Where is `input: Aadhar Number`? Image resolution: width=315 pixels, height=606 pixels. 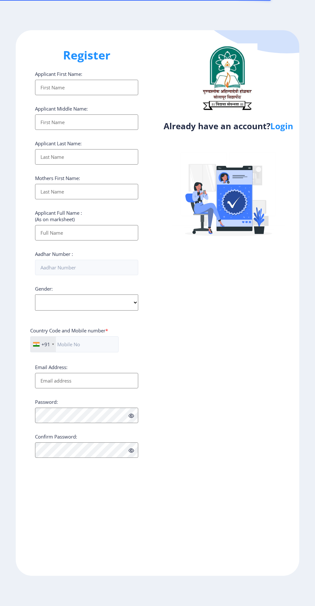 input: Aadhar Number is located at coordinates (87, 268).